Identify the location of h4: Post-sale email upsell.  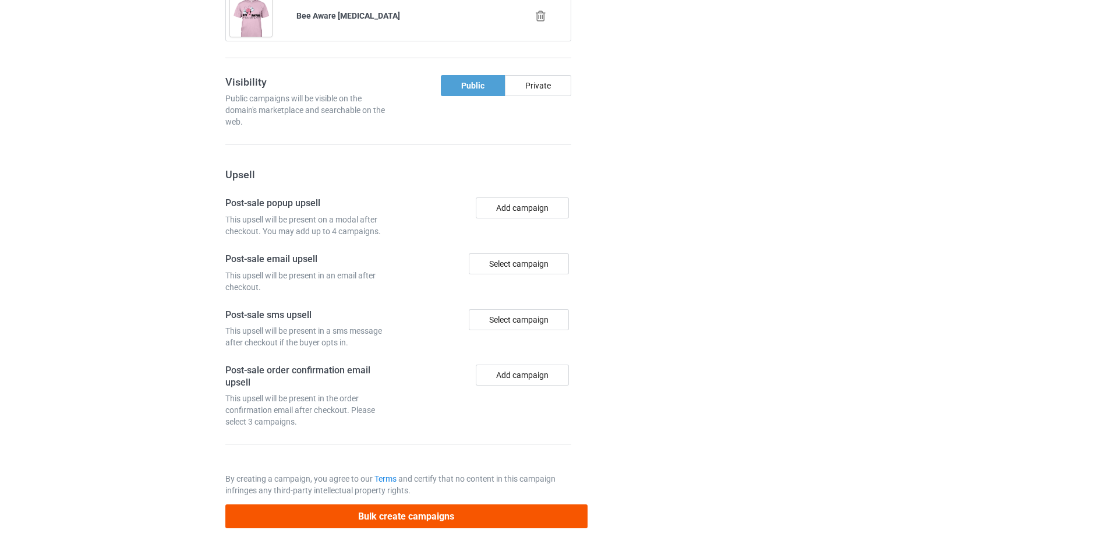
(310, 259).